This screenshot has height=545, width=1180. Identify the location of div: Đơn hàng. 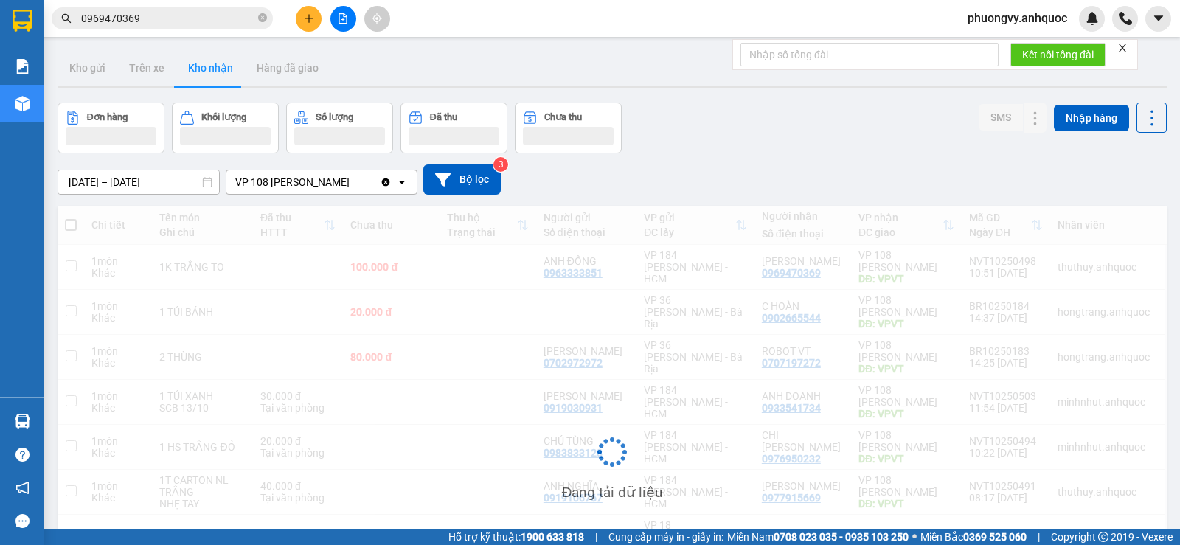
(107, 117).